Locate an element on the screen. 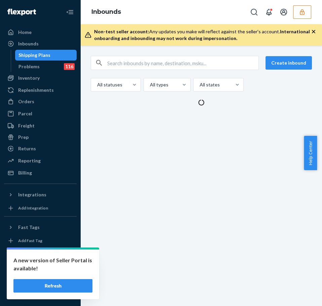 Image resolution: width=322 pixels, height=306 pixels. div: Any updates you make will reflect against the seller's account. is located at coordinates (203, 35).